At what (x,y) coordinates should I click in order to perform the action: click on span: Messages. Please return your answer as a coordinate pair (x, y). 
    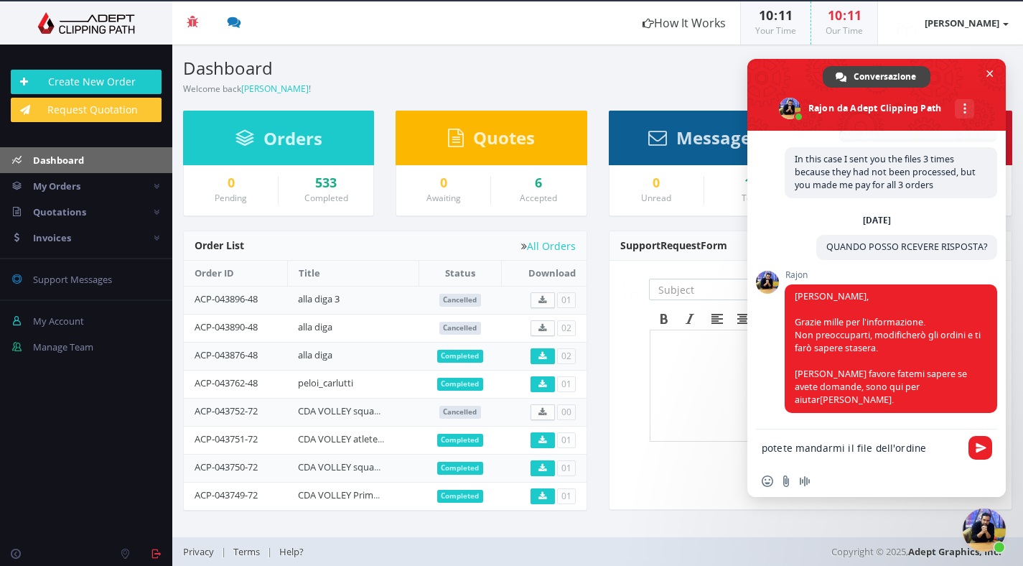
    Looking at the image, I should click on (718, 137).